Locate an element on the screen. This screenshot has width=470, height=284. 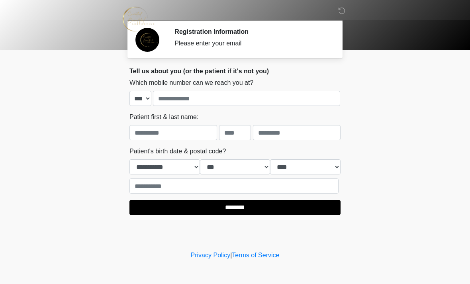
div: Please enter your email is located at coordinates (251, 43).